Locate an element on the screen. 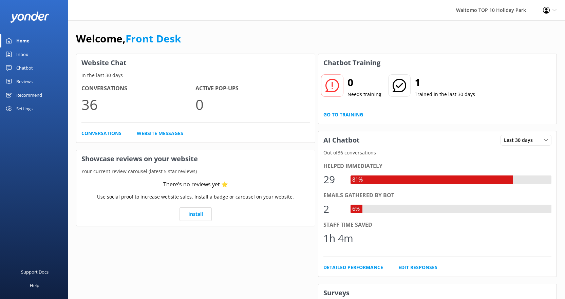  div: Emails gathered by bot is located at coordinates (437, 195).